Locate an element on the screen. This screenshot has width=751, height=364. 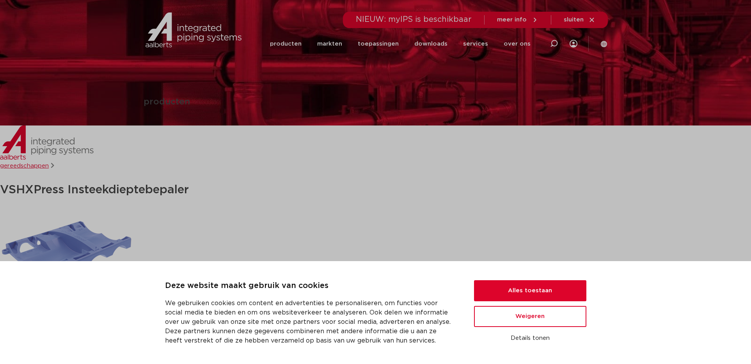
span: NIEUW: myIPS is beschikbaar is located at coordinates (414, 20).